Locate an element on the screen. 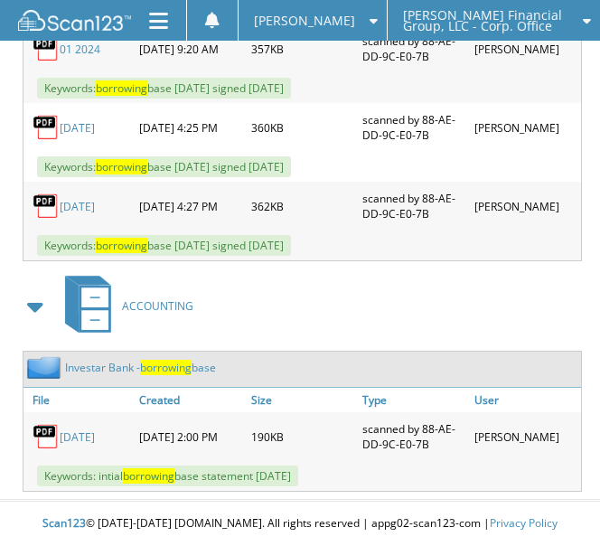  a: File is located at coordinates (79, 399).